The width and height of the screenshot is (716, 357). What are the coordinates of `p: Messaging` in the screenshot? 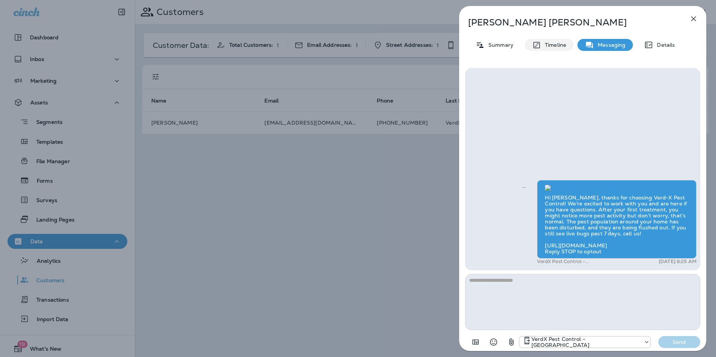 It's located at (609, 45).